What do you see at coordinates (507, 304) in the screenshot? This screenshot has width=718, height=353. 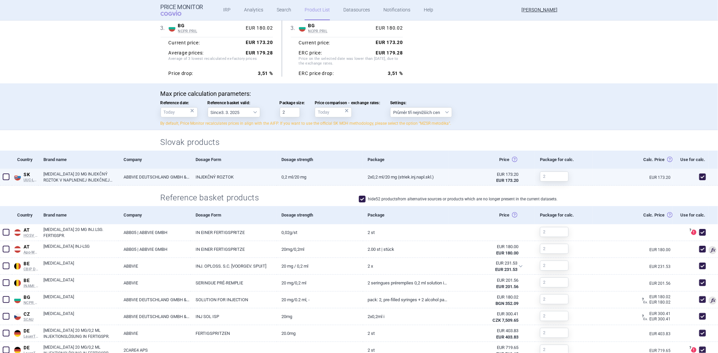 I see `strong: BGN 352.09` at bounding box center [507, 304].